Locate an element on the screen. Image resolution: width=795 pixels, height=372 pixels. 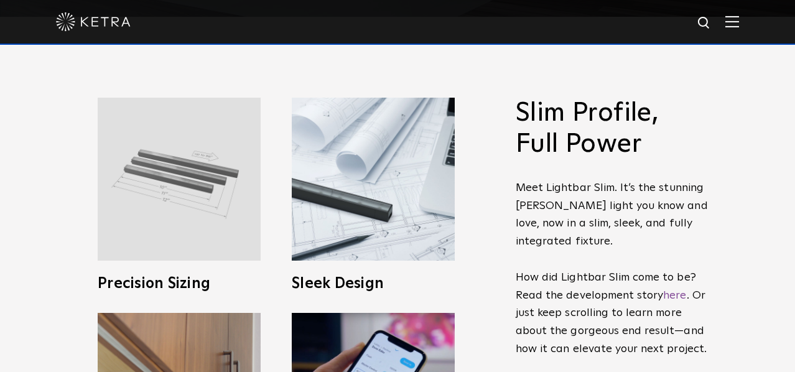
img: Hamburger%20Nav.svg is located at coordinates (732, 21).